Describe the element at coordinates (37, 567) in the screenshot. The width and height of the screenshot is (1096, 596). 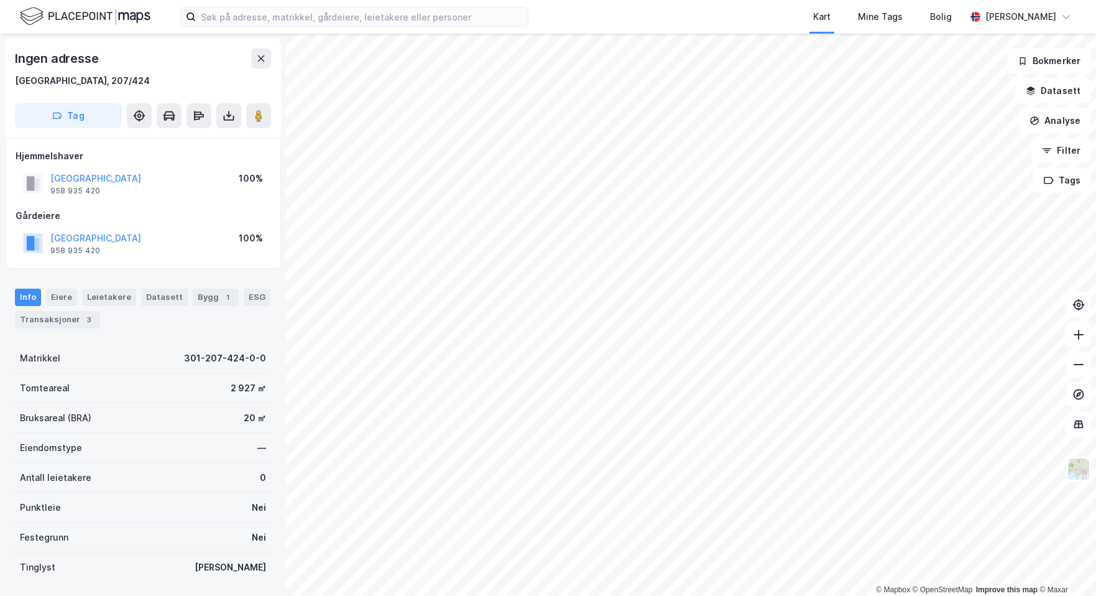
I see `div: Tinglyst` at that location.